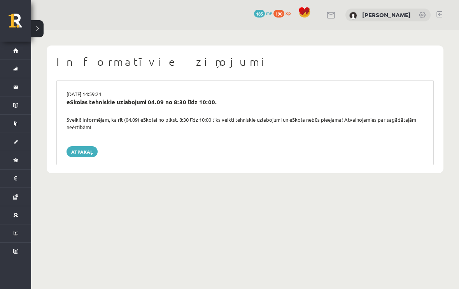  I want to click on span: 190, so click(279, 14).